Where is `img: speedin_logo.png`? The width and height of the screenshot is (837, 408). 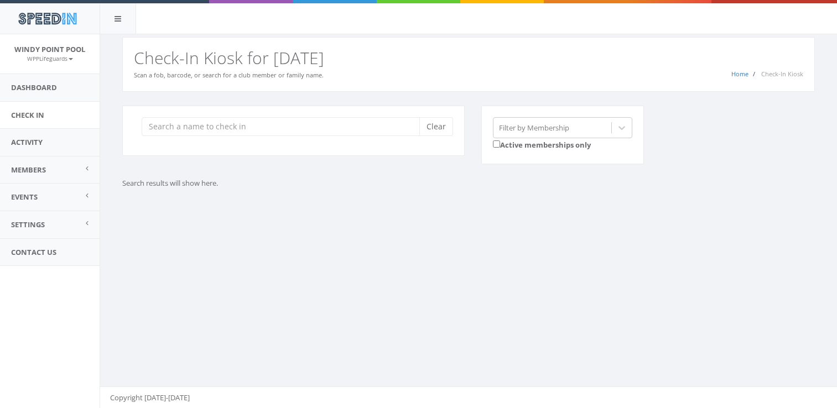 img: speedin_logo.png is located at coordinates (47, 18).